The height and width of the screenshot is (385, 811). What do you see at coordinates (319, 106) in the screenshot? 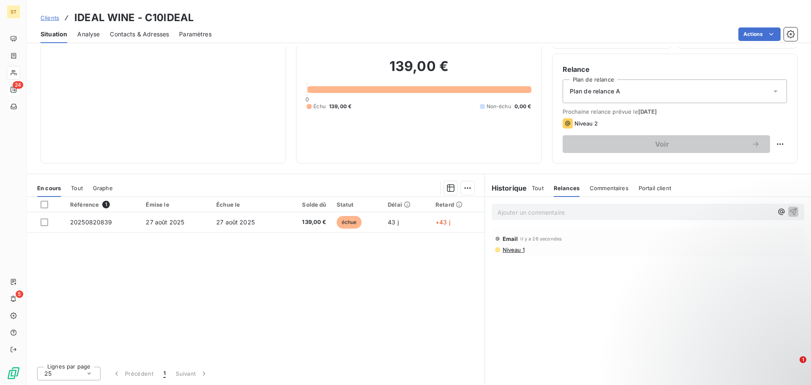
I see `span: Échu` at bounding box center [319, 106].